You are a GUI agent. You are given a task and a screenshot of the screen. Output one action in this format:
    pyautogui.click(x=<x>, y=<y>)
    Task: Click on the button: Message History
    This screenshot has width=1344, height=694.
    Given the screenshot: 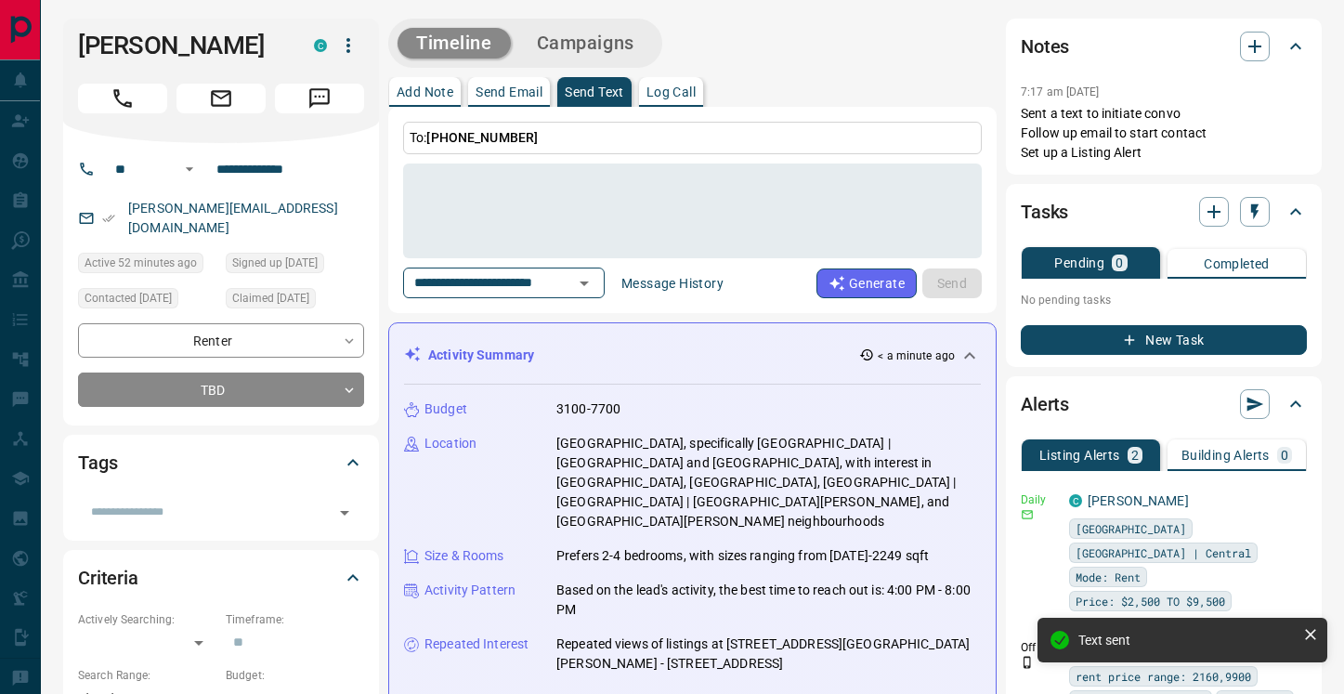 What is the action you would take?
    pyautogui.click(x=673, y=283)
    